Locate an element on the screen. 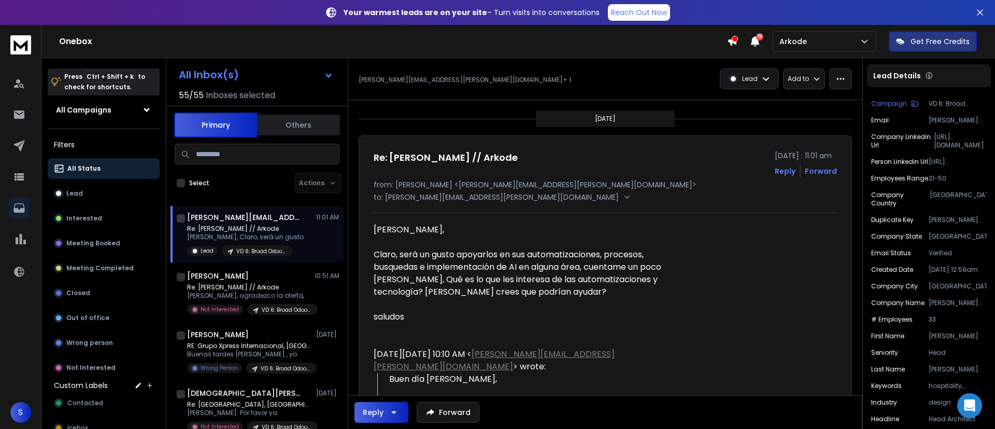 Image resolution: width=995 pixels, height=429 pixels. p: Meeting Completed is located at coordinates (100, 268).